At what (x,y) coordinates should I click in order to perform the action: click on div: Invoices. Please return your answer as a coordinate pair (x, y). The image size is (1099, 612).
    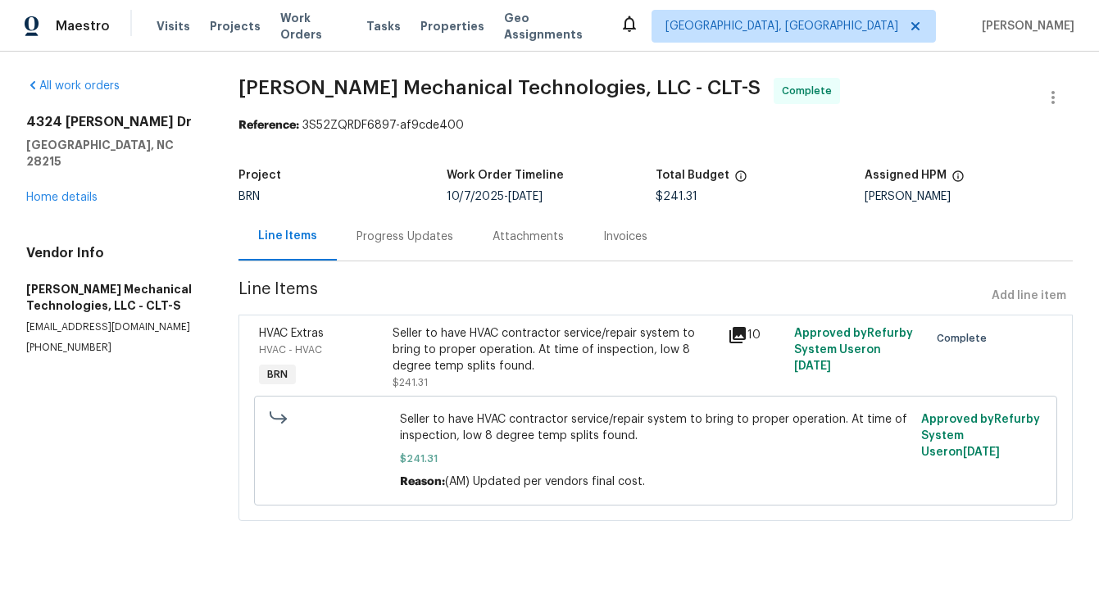
    Looking at the image, I should click on (625, 237).